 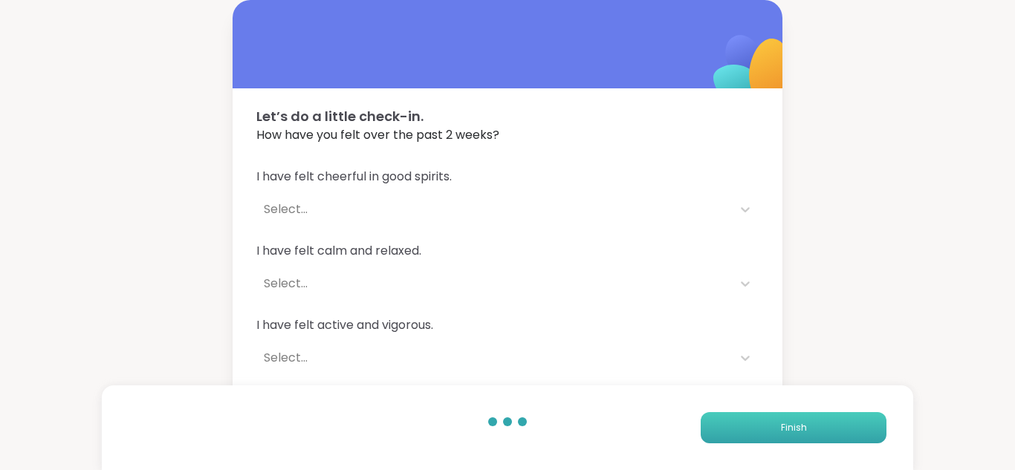 What do you see at coordinates (794, 428) in the screenshot?
I see `button: Finish` at bounding box center [794, 428].